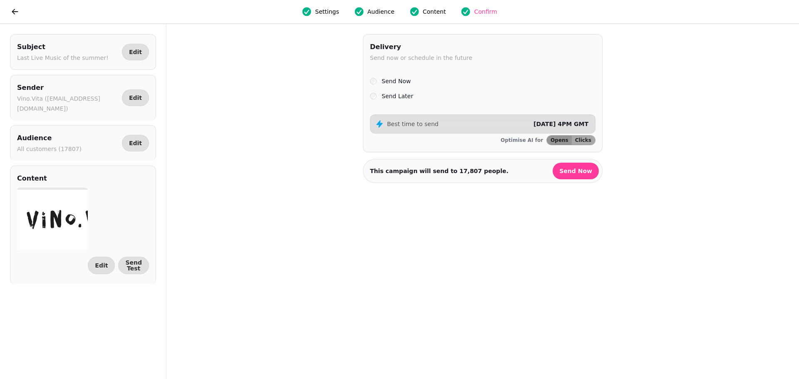 The image size is (799, 379). What do you see at coordinates (63, 47) in the screenshot?
I see `h2: Subject` at bounding box center [63, 47].